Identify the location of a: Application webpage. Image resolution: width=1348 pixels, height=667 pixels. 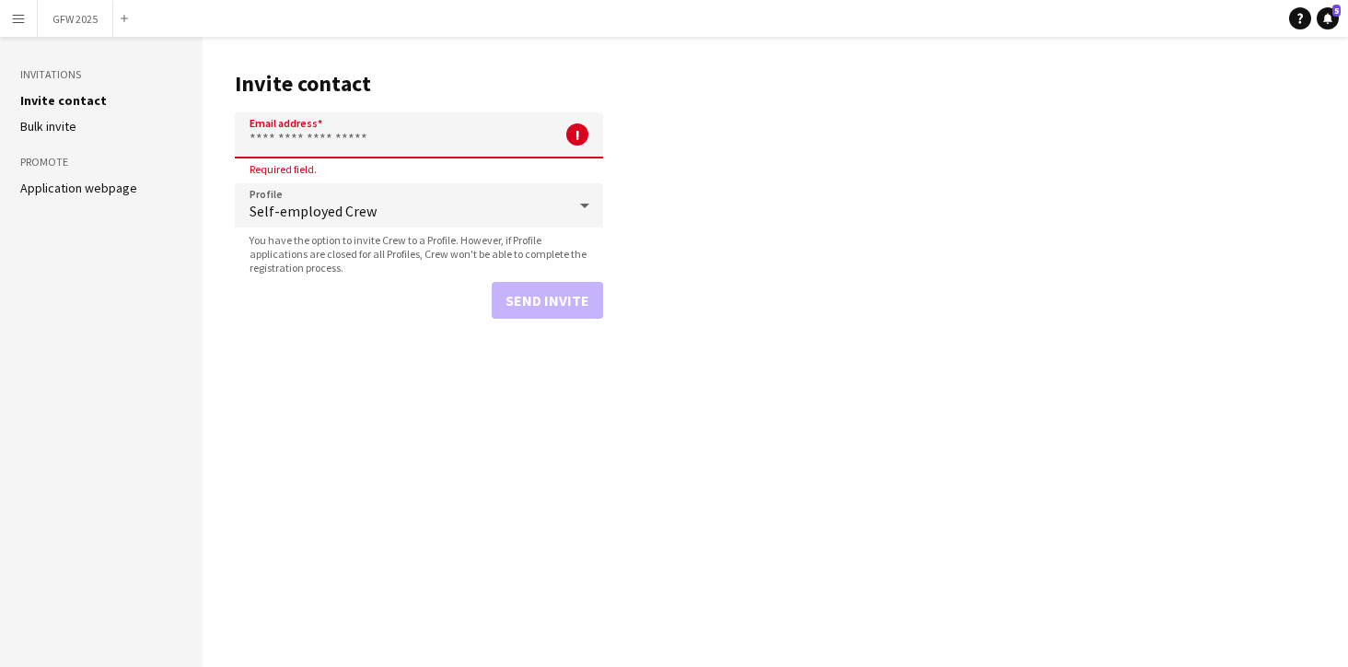
(78, 188).